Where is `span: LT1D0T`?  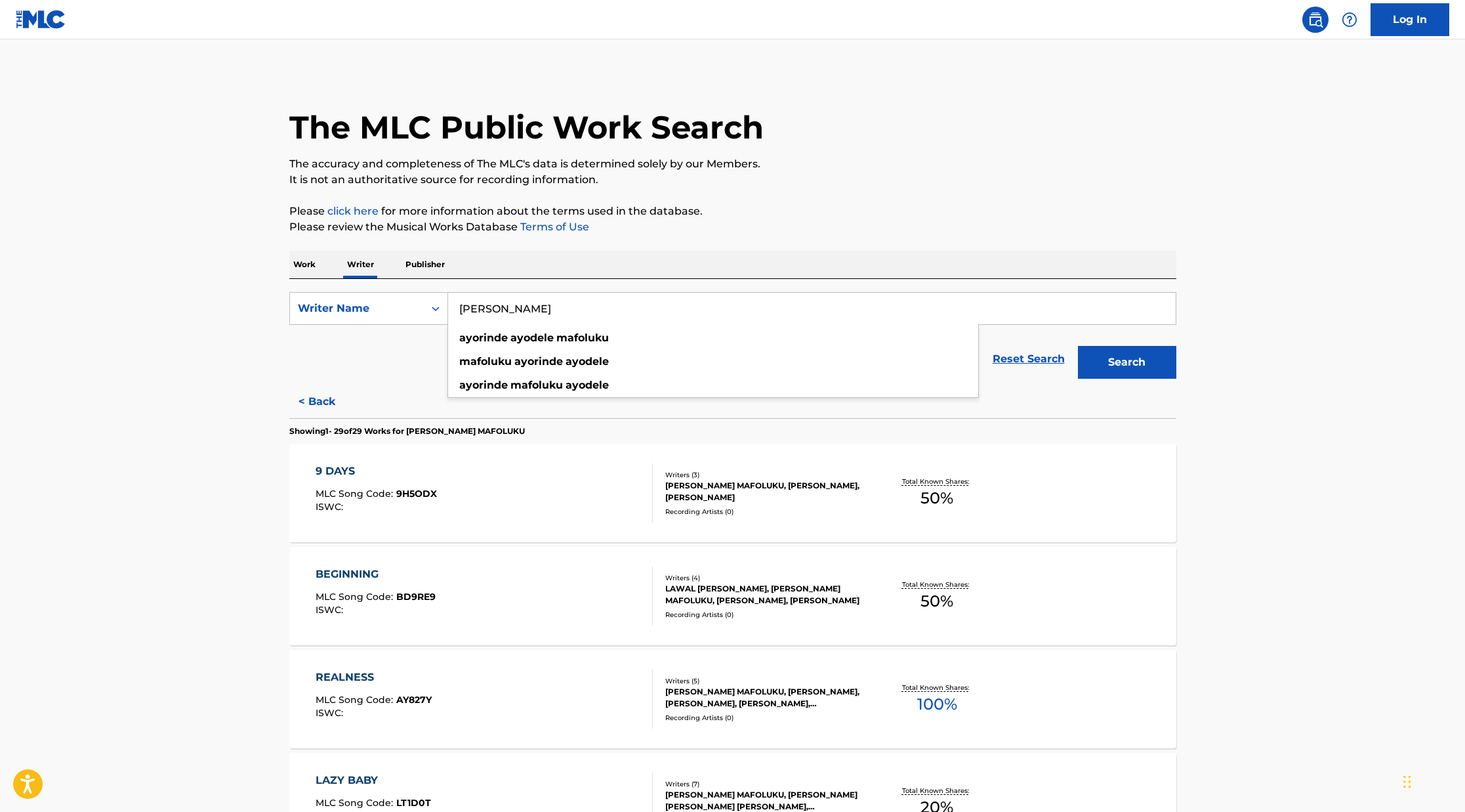
span: LT1D0T is located at coordinates (413, 802).